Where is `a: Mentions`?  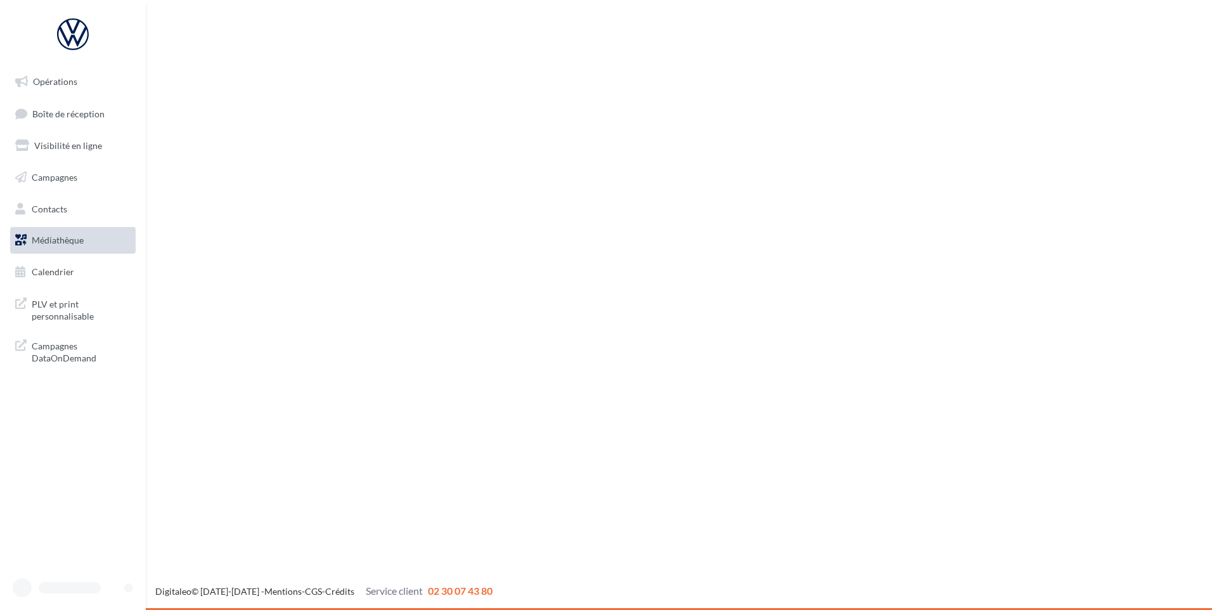
a: Mentions is located at coordinates (283, 591).